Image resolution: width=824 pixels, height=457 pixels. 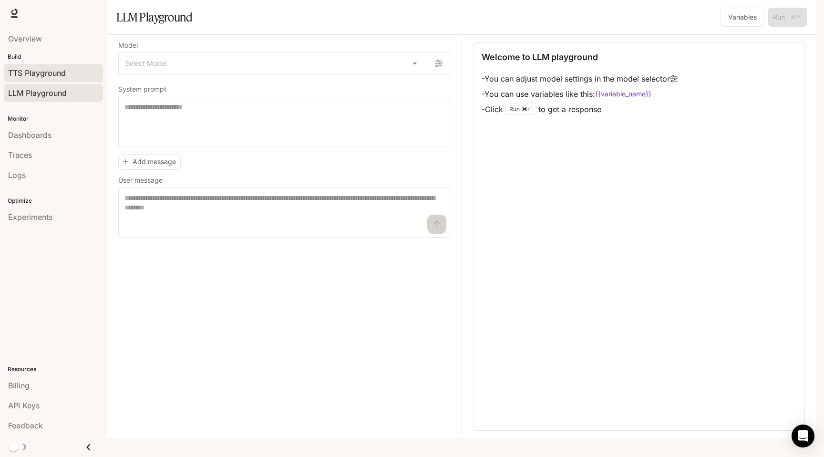 What do you see at coordinates (579, 109) in the screenshot?
I see `li: - Click to get a response` at bounding box center [579, 109].